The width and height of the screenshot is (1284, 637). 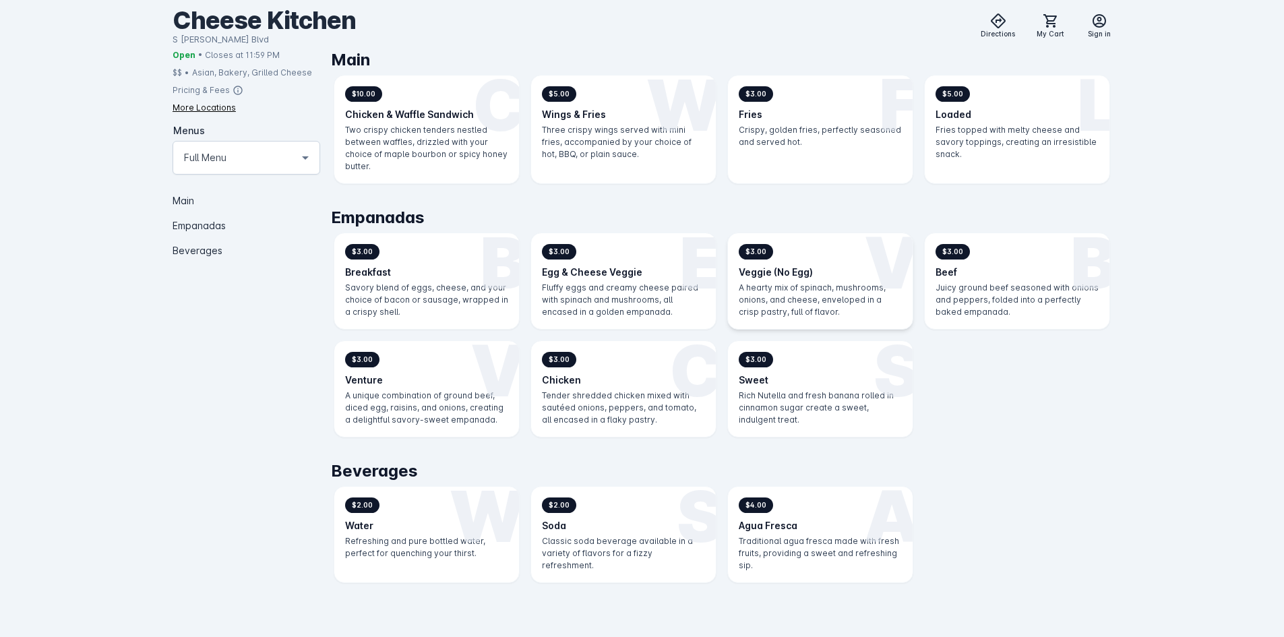 What do you see at coordinates (821, 408) in the screenshot?
I see `p: Rich Nutella and fresh banana rolled in cinnamon sugar create a sweet, indulgent treat.` at bounding box center [821, 408].